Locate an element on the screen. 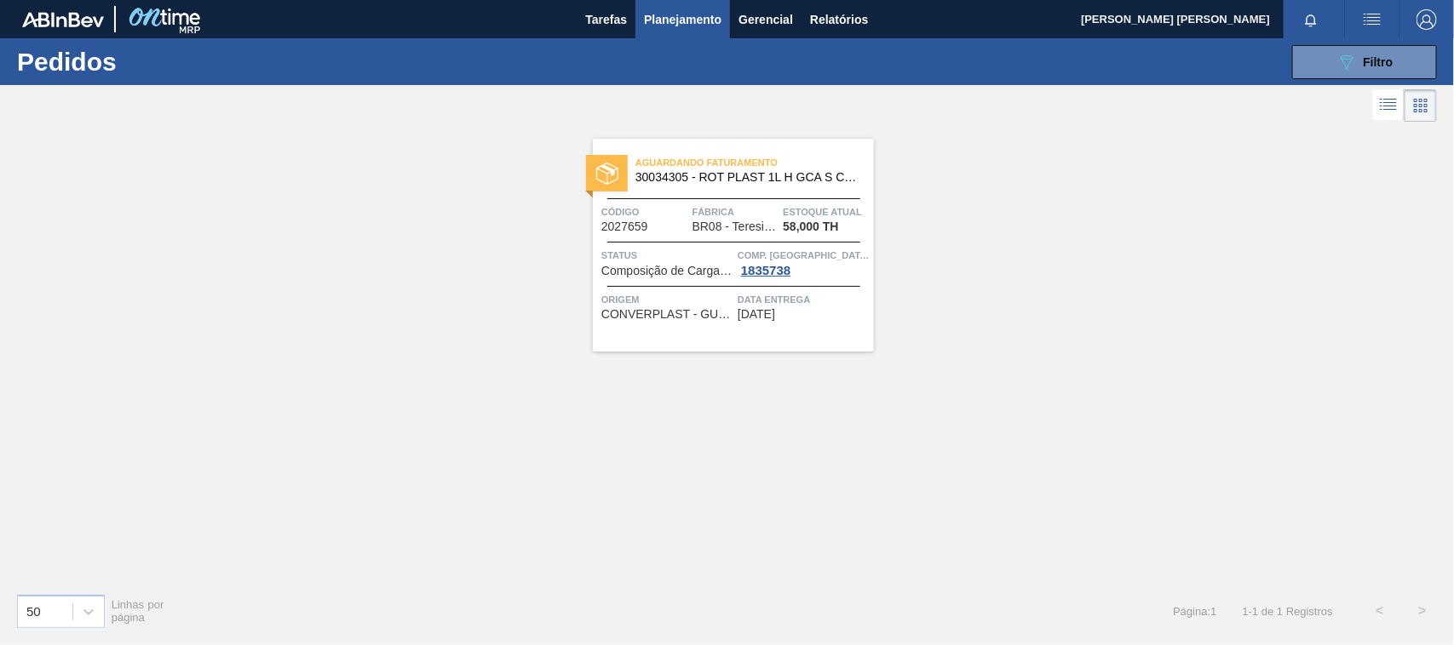 This screenshot has height=645, width=1454. span: Filtro is located at coordinates (1378, 62).